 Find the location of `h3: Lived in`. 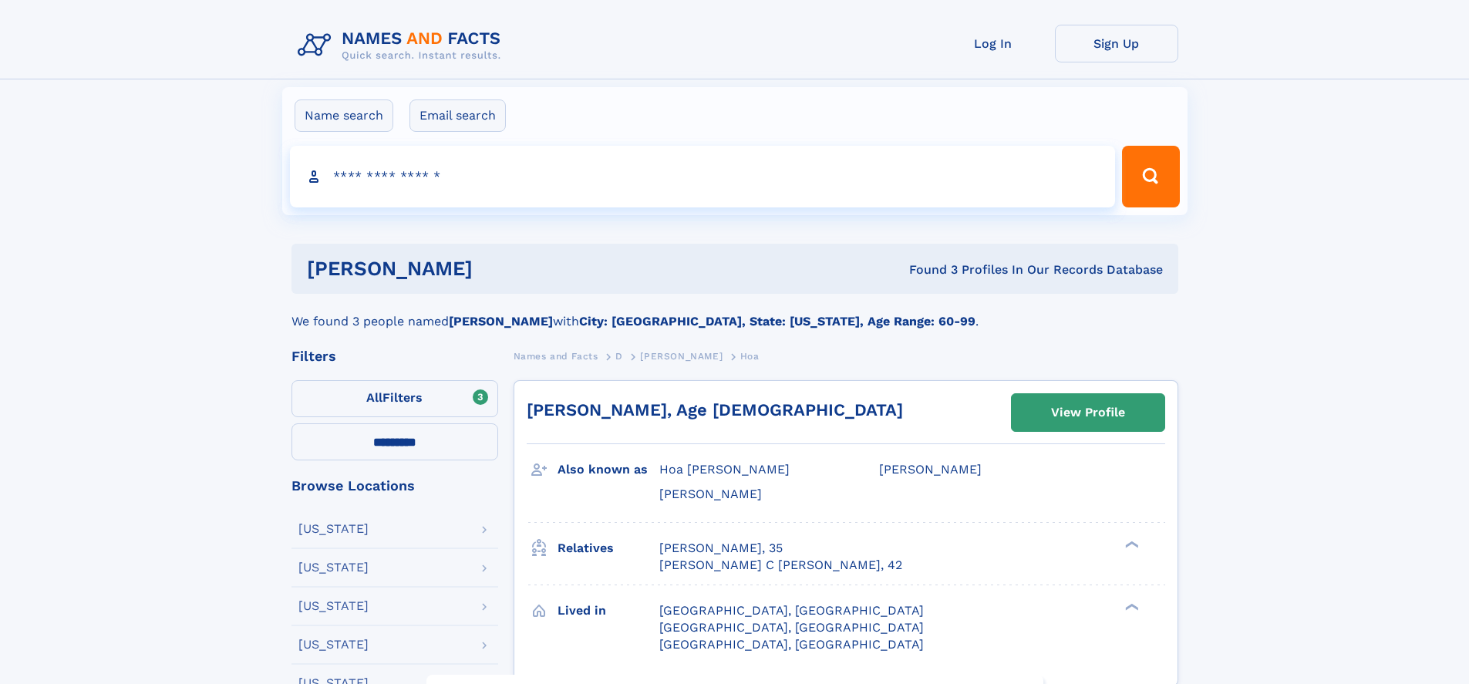

h3: Lived in is located at coordinates (609, 611).